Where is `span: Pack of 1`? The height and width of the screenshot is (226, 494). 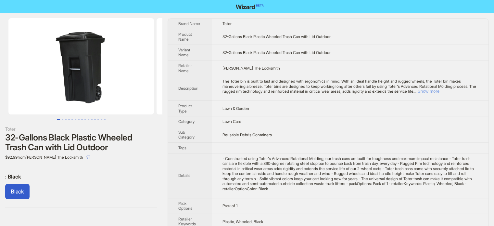 span: Pack of 1 is located at coordinates (230, 205).